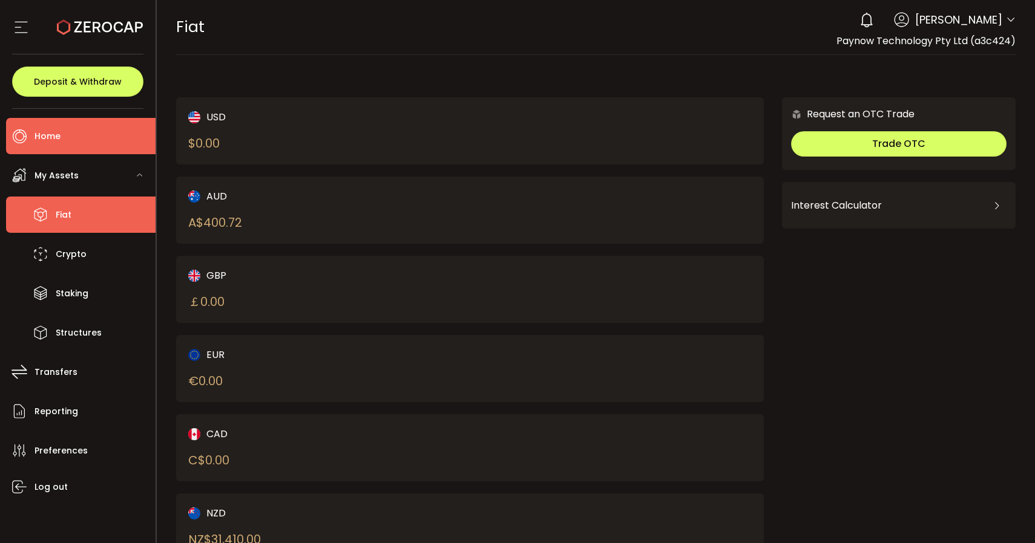 This screenshot has height=543, width=1035. Describe the element at coordinates (315, 117) in the screenshot. I see `div: USD` at that location.